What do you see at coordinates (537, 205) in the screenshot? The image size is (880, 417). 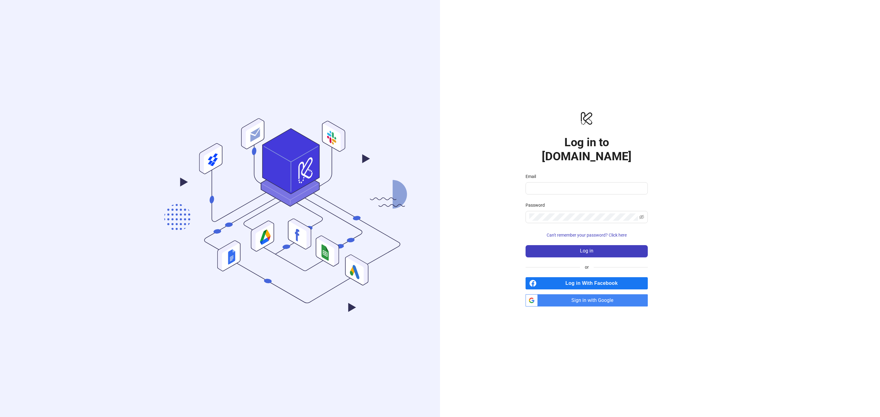 I see `label: Password` at bounding box center [537, 205].